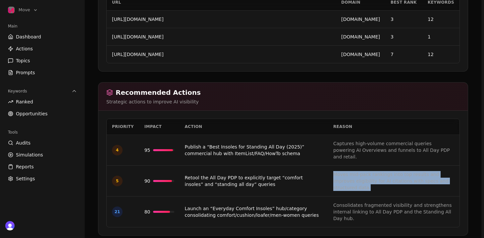 The height and width of the screenshot is (238, 484). What do you see at coordinates (42, 179) in the screenshot?
I see `a: Settings` at bounding box center [42, 179].